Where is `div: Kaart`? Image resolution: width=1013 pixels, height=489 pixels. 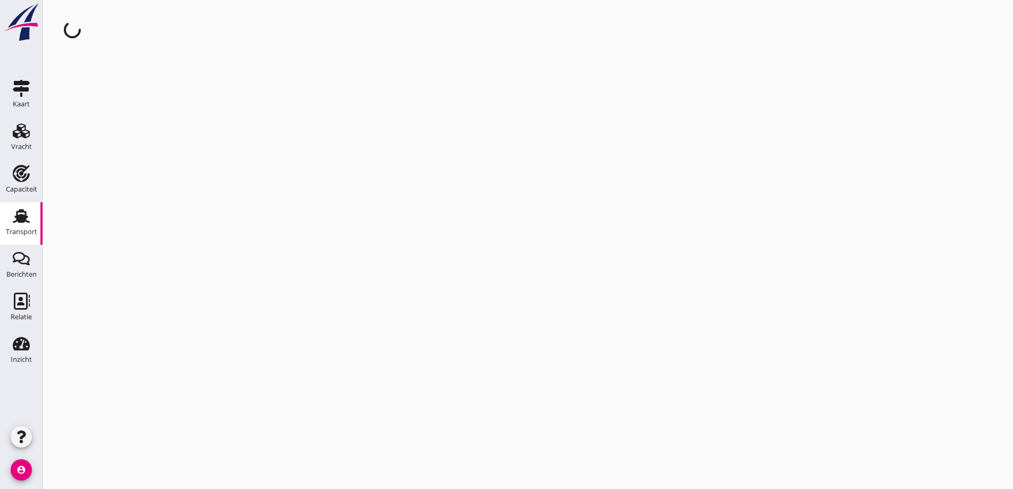 div: Kaart is located at coordinates (21, 104).